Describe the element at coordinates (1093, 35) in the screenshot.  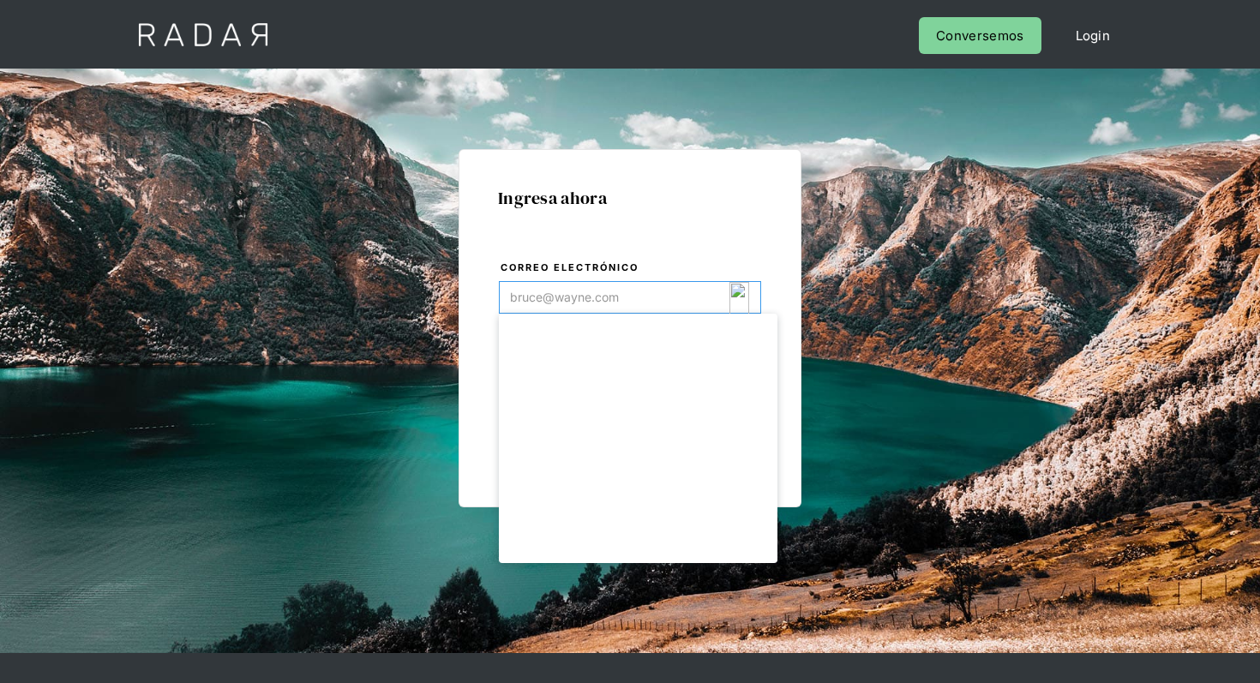
I see `a: Login` at that location.